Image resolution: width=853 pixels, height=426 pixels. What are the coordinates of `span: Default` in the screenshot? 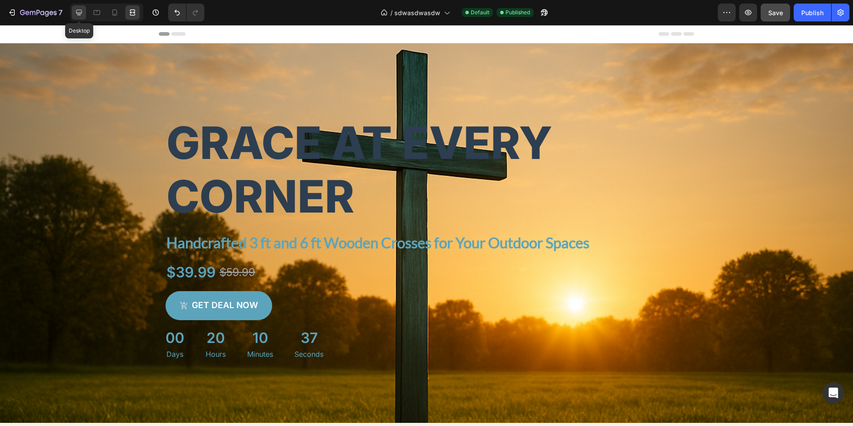 It's located at (480, 12).